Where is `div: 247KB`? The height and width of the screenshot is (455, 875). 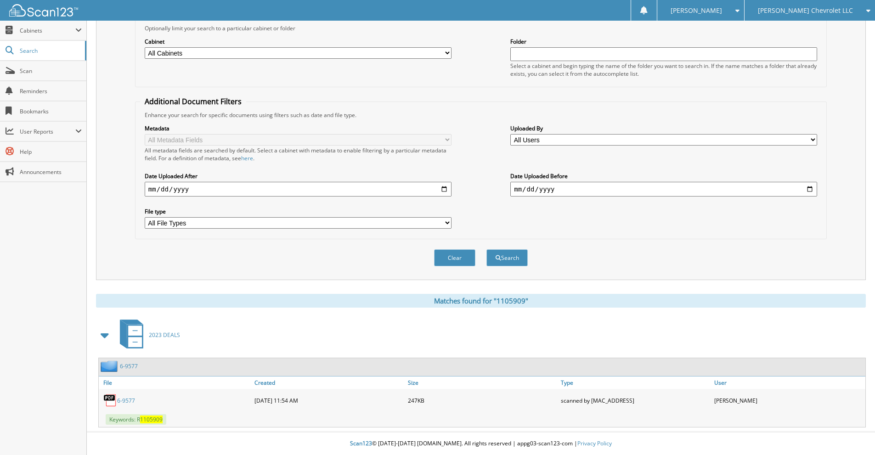 div: 247KB is located at coordinates (482, 400).